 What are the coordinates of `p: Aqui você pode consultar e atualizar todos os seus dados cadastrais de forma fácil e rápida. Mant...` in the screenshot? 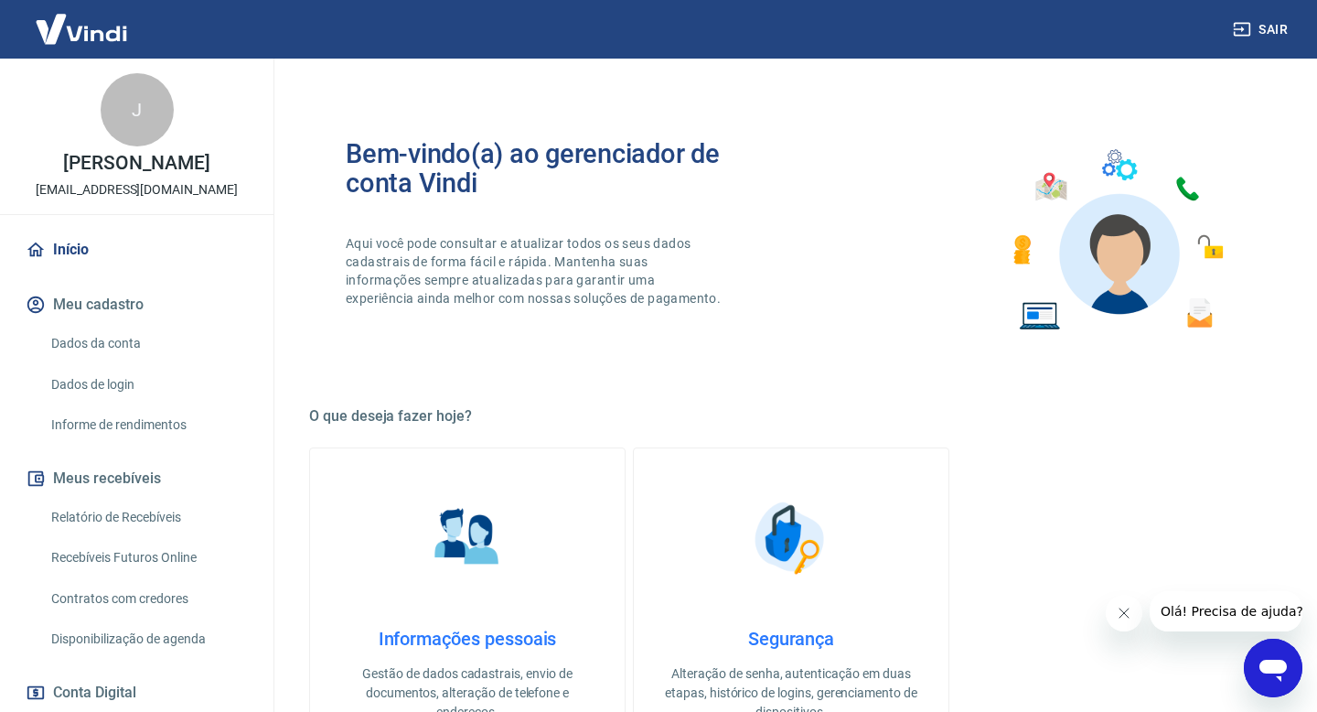 It's located at (535, 271).